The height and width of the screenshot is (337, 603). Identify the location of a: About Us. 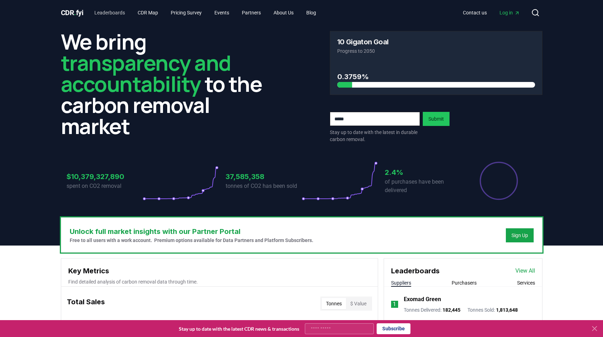
(283, 13).